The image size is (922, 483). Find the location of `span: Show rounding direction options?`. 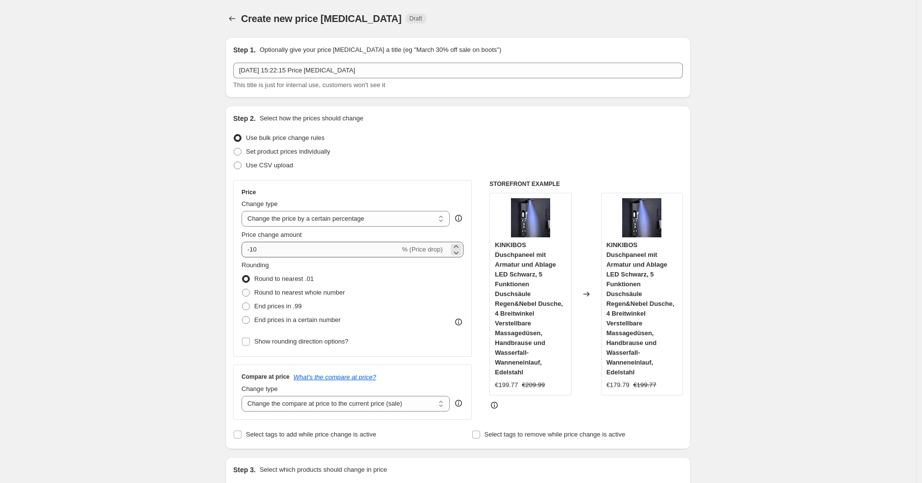

span: Show rounding direction options? is located at coordinates (301, 341).